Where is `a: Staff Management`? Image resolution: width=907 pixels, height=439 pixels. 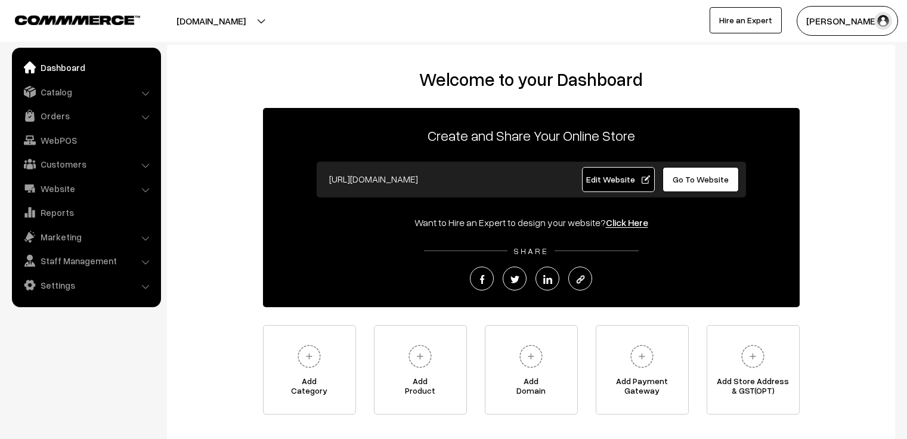 a: Staff Management is located at coordinates (86, 261).